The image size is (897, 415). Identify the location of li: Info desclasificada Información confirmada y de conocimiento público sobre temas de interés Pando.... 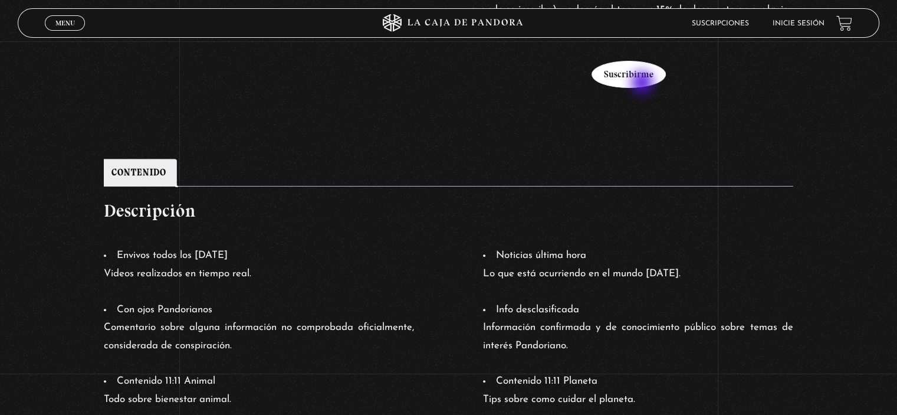
(638, 328).